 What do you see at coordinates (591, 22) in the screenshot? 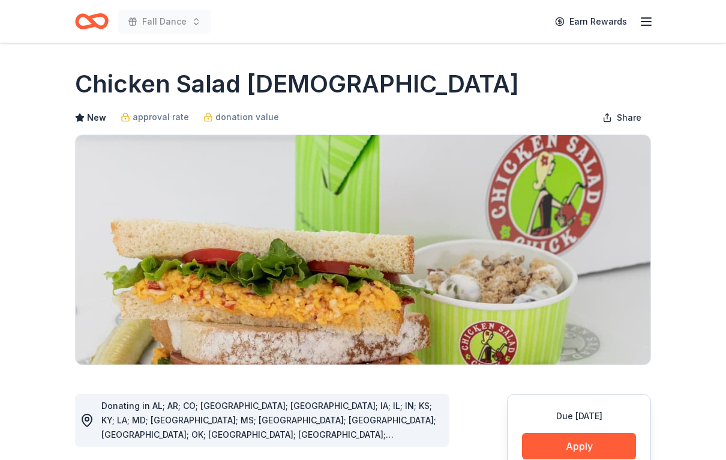
I see `a: Earn Rewards` at bounding box center [591, 22].